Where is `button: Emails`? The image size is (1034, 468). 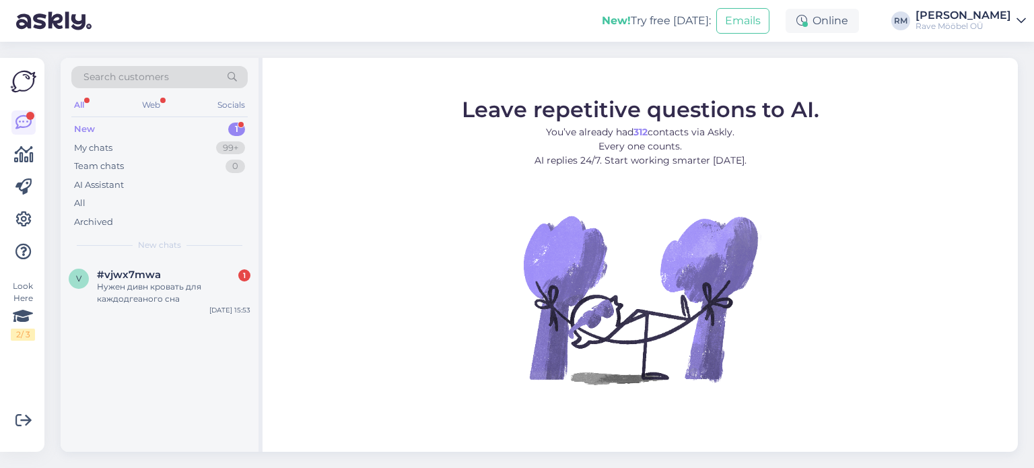 button: Emails is located at coordinates (743, 21).